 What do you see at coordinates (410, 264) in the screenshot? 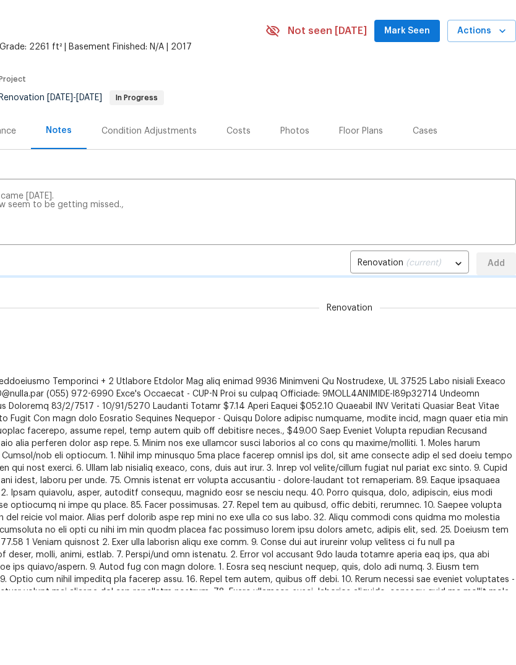
I see `div: Renovation (current)` at bounding box center [410, 264].